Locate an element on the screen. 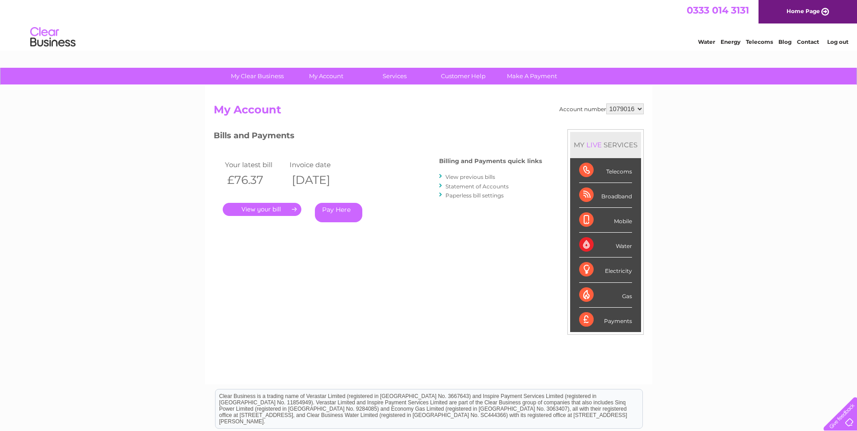  a: Statement of Accounts is located at coordinates (477, 186).